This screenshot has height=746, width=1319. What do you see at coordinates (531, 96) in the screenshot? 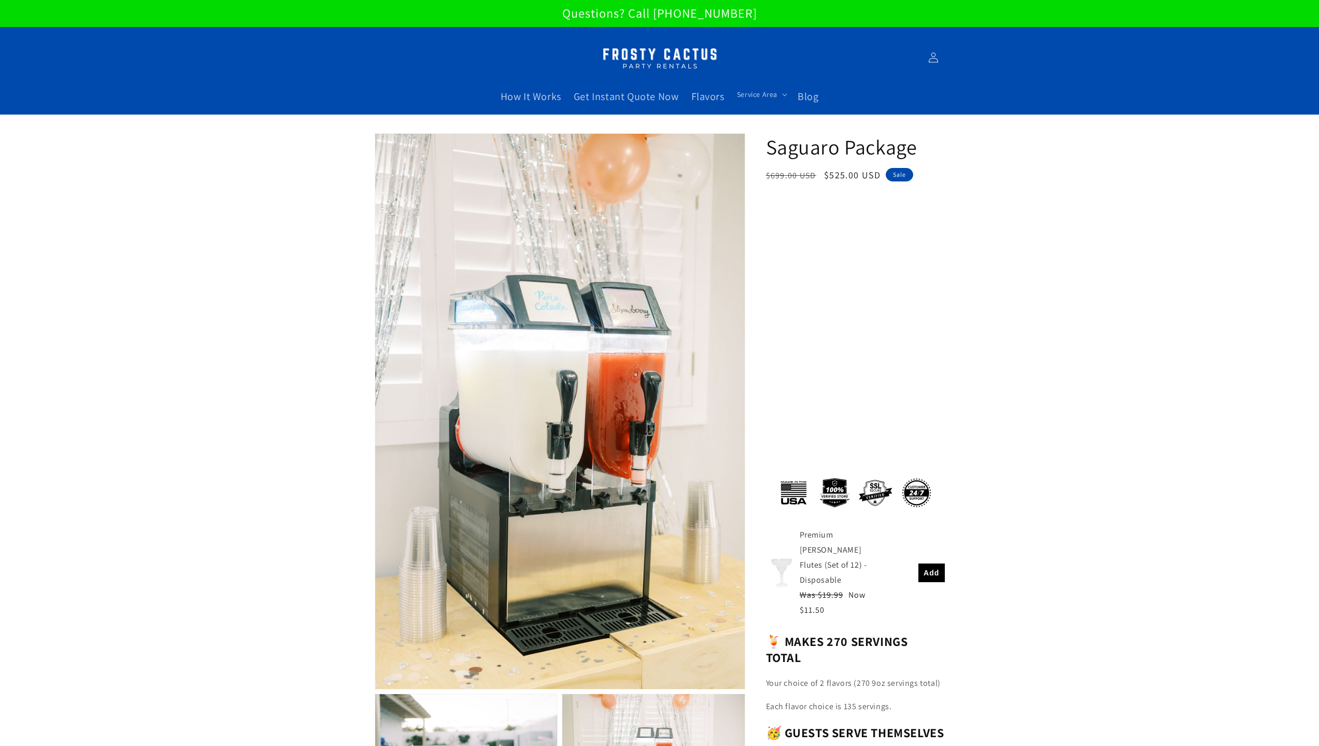
I see `a: How It Works` at bounding box center [531, 96].